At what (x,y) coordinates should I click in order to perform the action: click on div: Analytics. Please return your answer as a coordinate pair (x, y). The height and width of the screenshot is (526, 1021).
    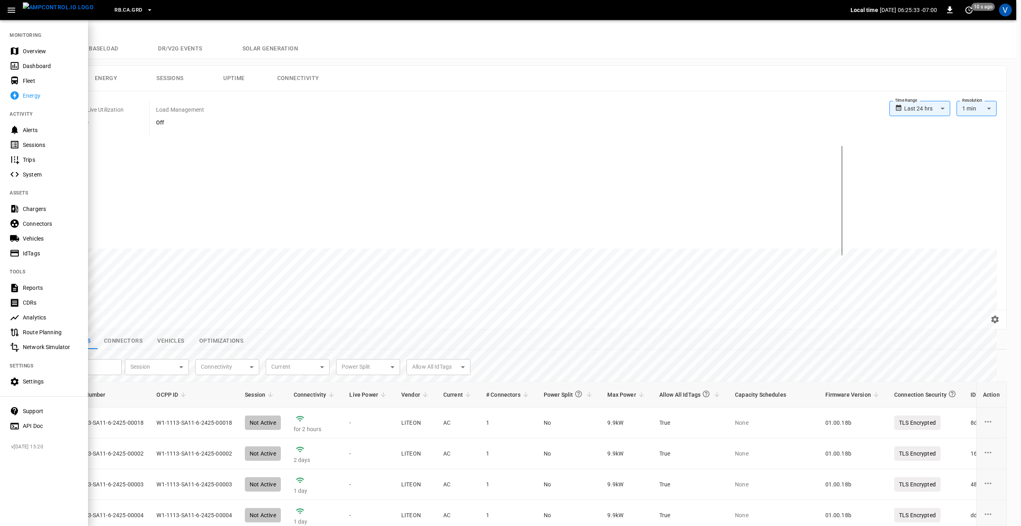
    Looking at the image, I should click on (50, 317).